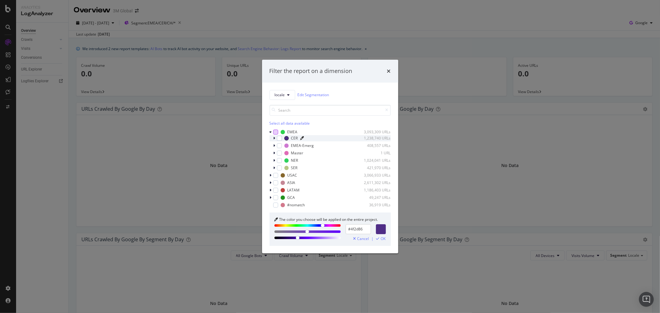 The width and height of the screenshot is (660, 313). Describe the element at coordinates (296, 205) in the screenshot. I see `div: #nomatch` at that location.